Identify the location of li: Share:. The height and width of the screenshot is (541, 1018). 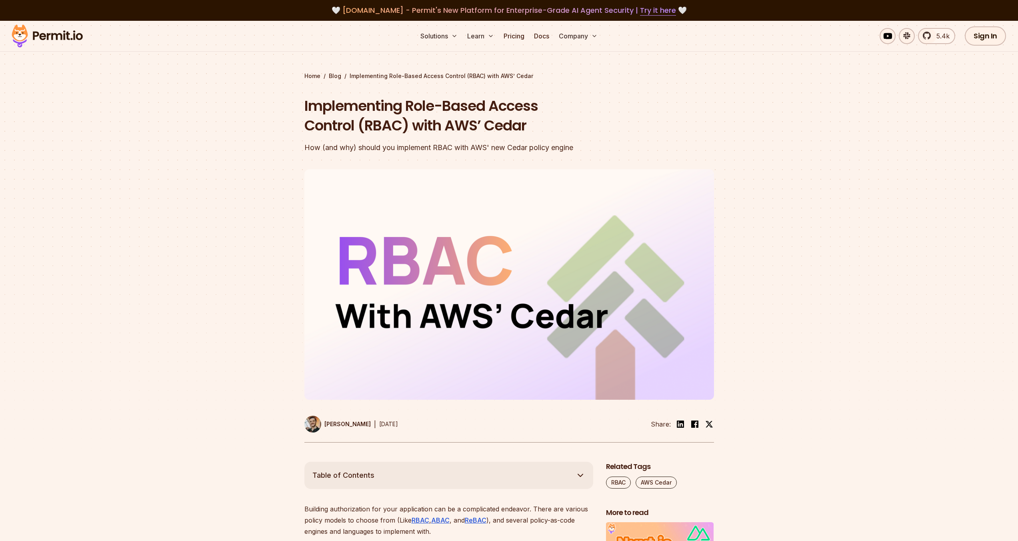
(661, 424).